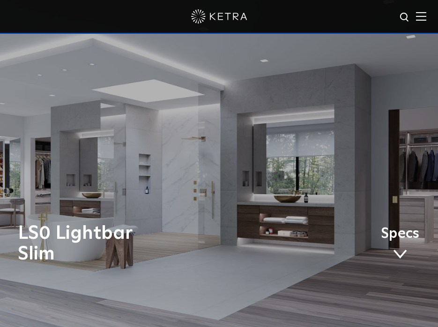 Image resolution: width=438 pixels, height=327 pixels. What do you see at coordinates (405, 17) in the screenshot?
I see `img: search icon` at bounding box center [405, 17].